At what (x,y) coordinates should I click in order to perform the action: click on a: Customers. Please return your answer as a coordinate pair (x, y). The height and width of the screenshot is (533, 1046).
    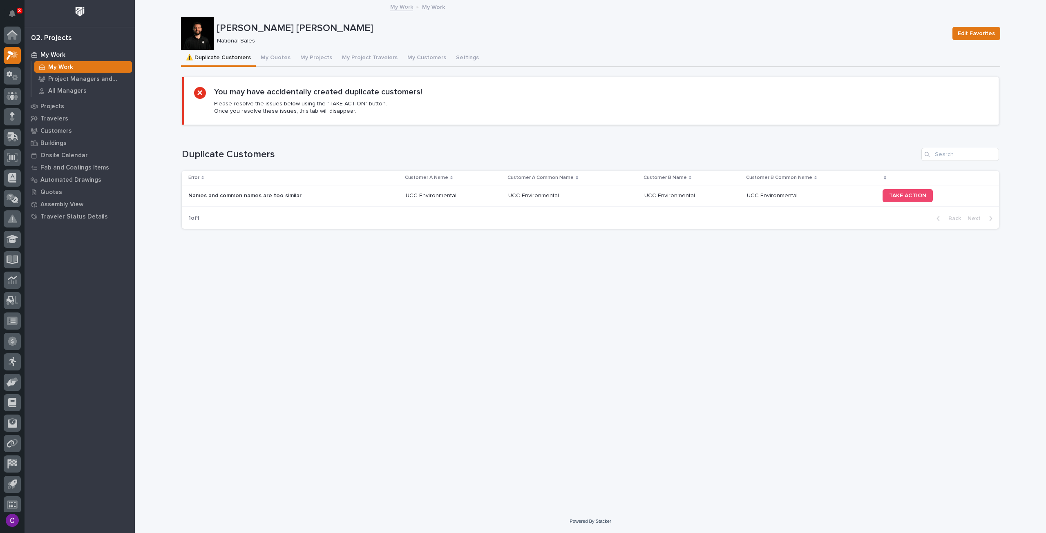
    Looking at the image, I should click on (80, 131).